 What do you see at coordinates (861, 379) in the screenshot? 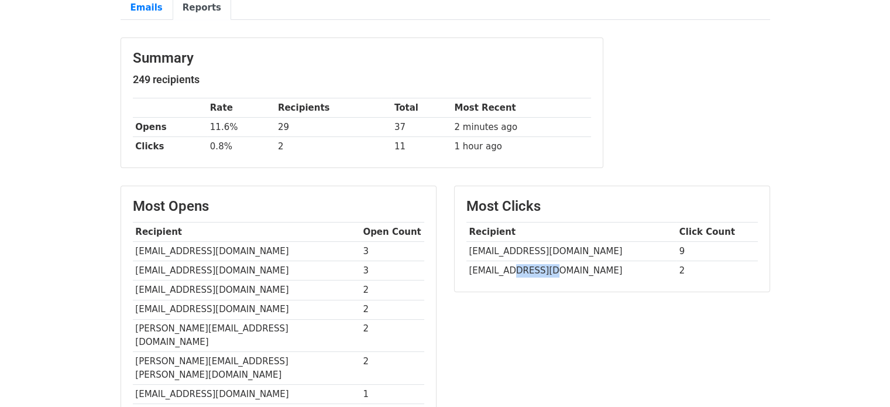
I see `div: Widget de chat` at bounding box center [861, 379].